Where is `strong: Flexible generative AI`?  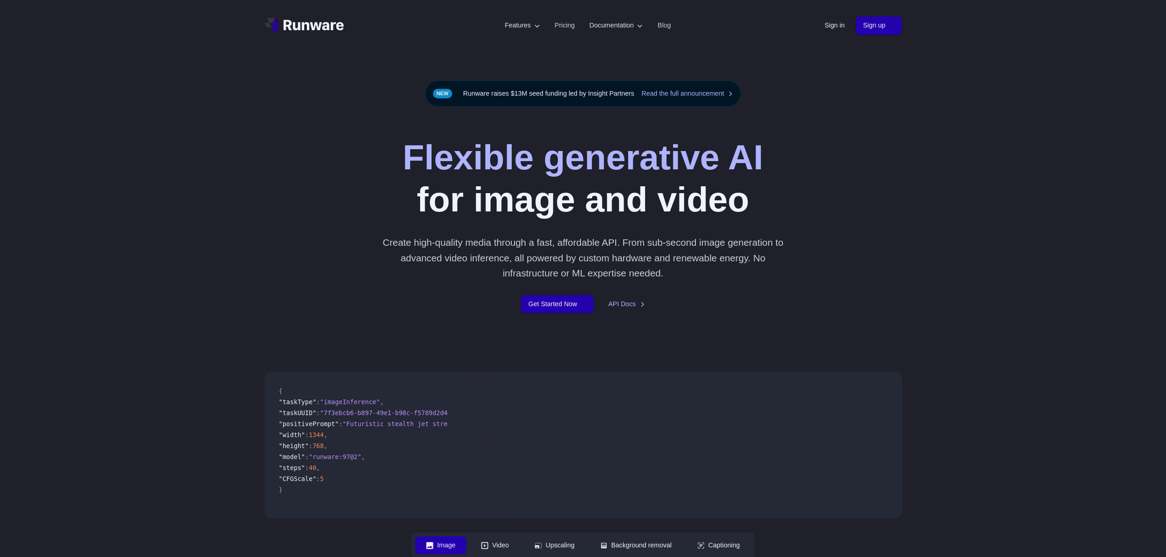 strong: Flexible generative AI is located at coordinates (583, 157).